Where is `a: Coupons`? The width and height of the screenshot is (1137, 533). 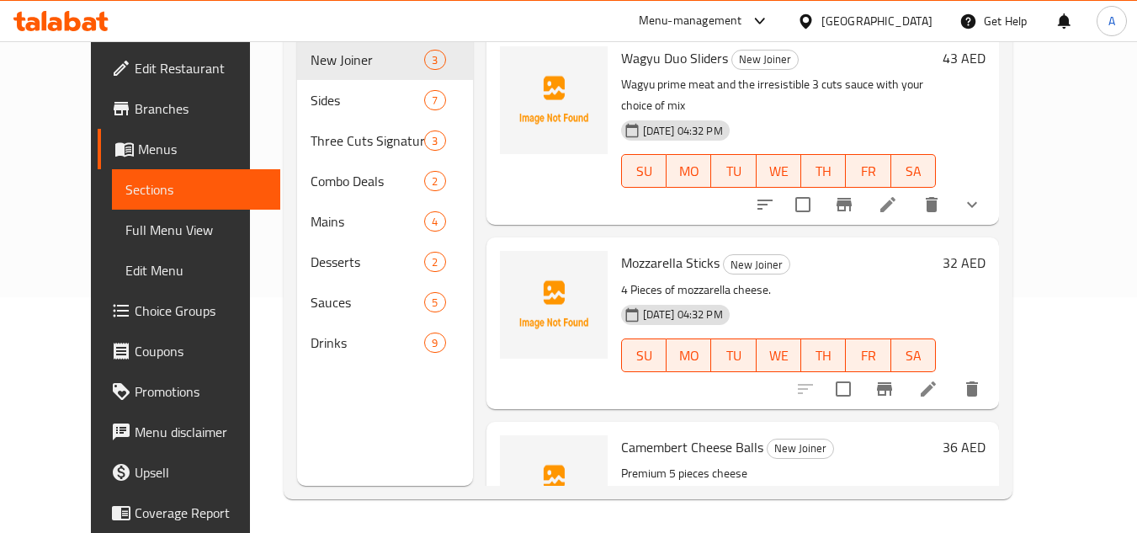
a: Coupons is located at coordinates (189, 351).